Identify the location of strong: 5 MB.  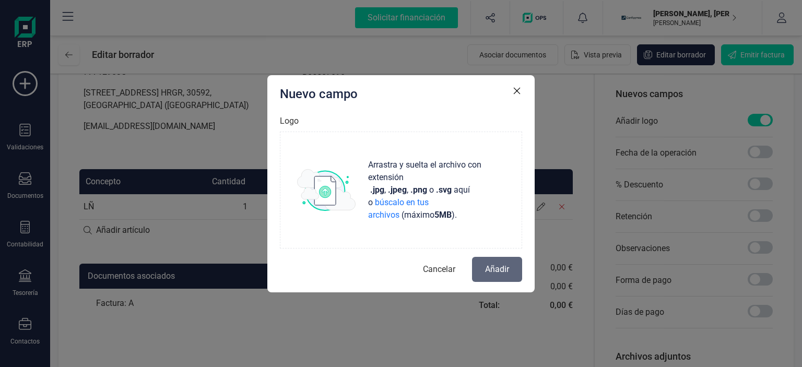
(443, 215).